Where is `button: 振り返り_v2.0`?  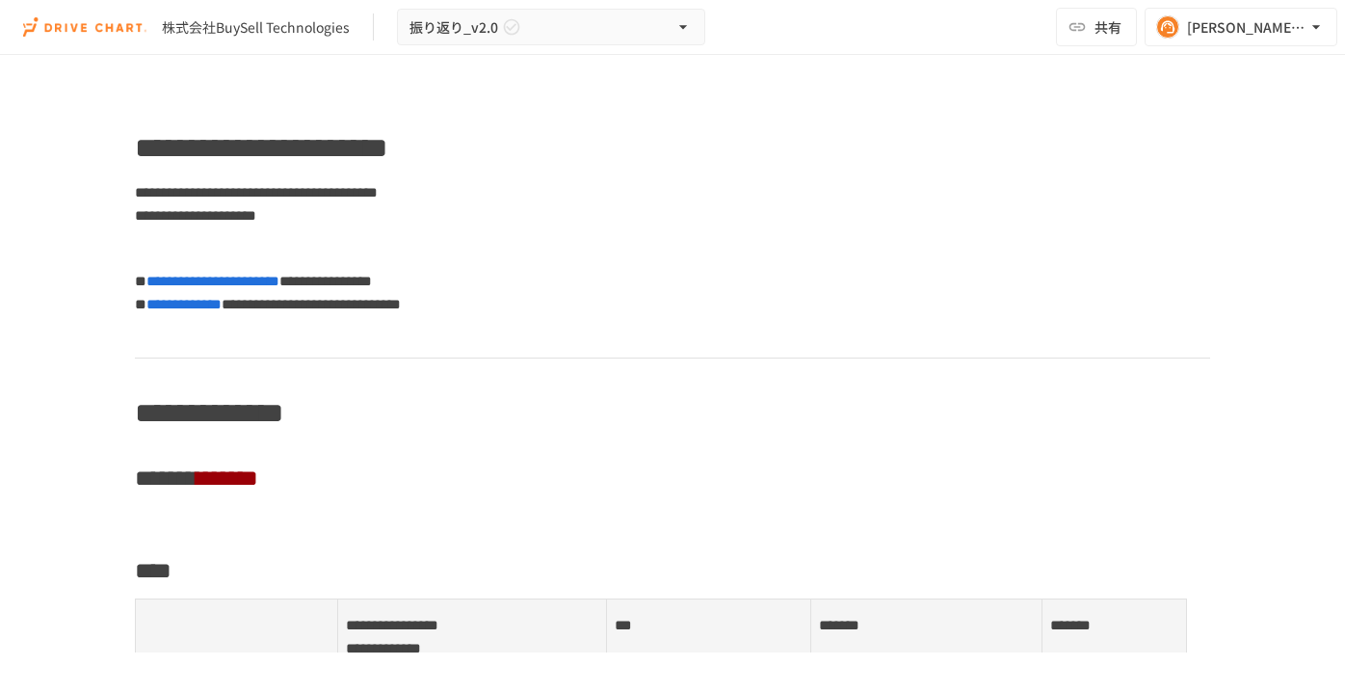 button: 振り返り_v2.0 is located at coordinates (551, 27).